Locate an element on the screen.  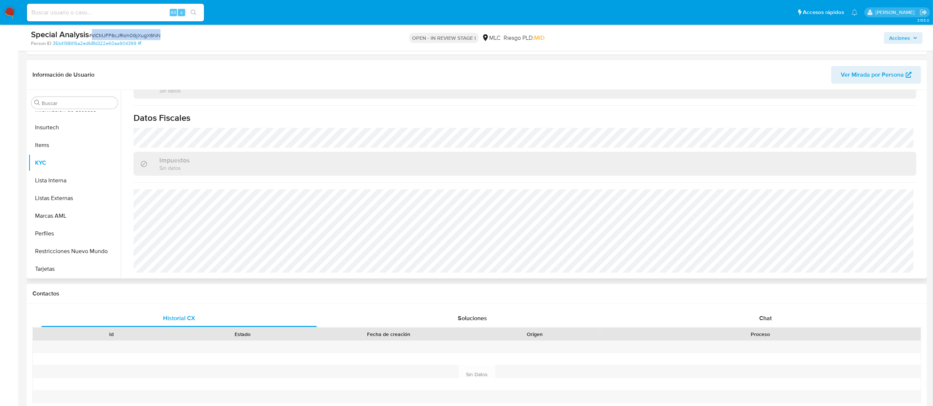
button: Acciones is located at coordinates (903, 38).